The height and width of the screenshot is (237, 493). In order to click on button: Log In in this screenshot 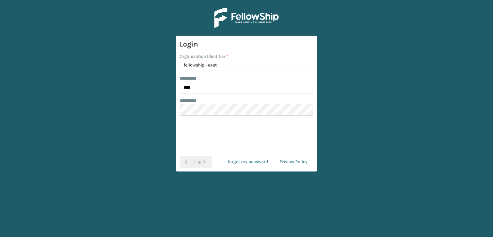, I will do `click(196, 162)`.